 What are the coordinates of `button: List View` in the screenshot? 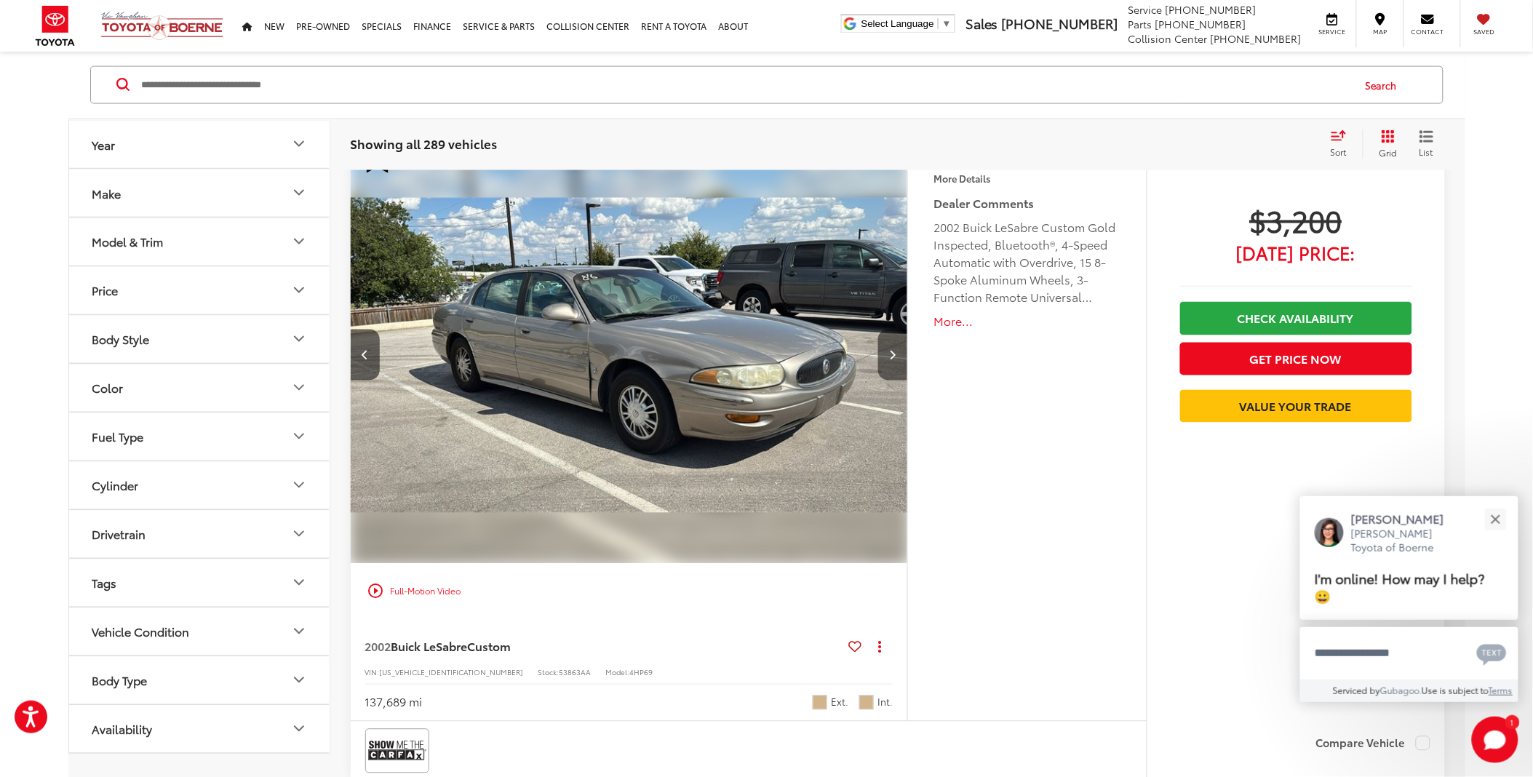 It's located at (1427, 144).